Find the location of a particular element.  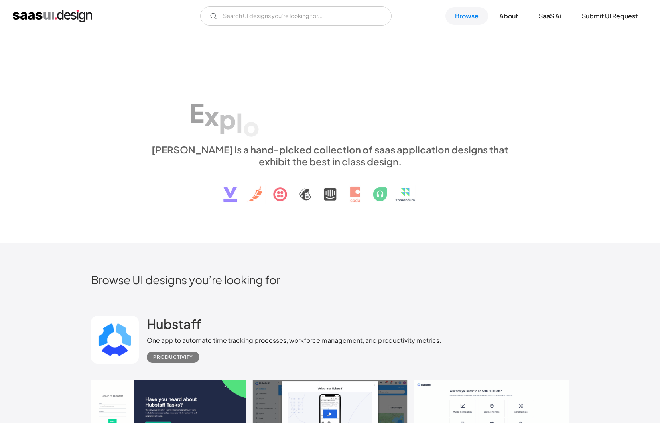

div: l is located at coordinates (239, 122).